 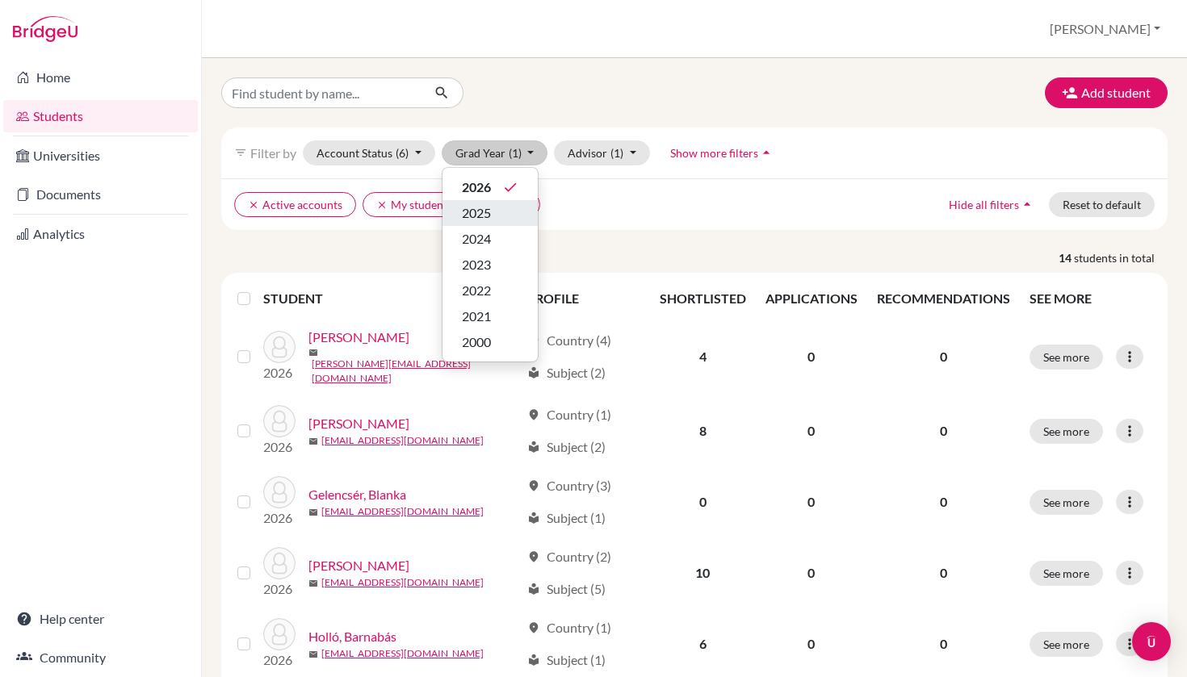 What do you see at coordinates (369, 153) in the screenshot?
I see `button: Account Status(6)` at bounding box center [369, 153].